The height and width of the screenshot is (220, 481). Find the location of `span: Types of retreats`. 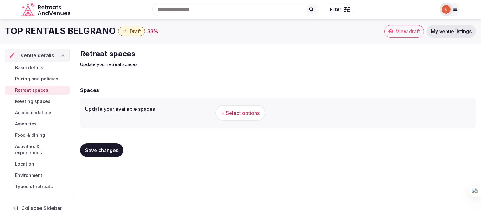

span: Types of retreats is located at coordinates (34, 187).